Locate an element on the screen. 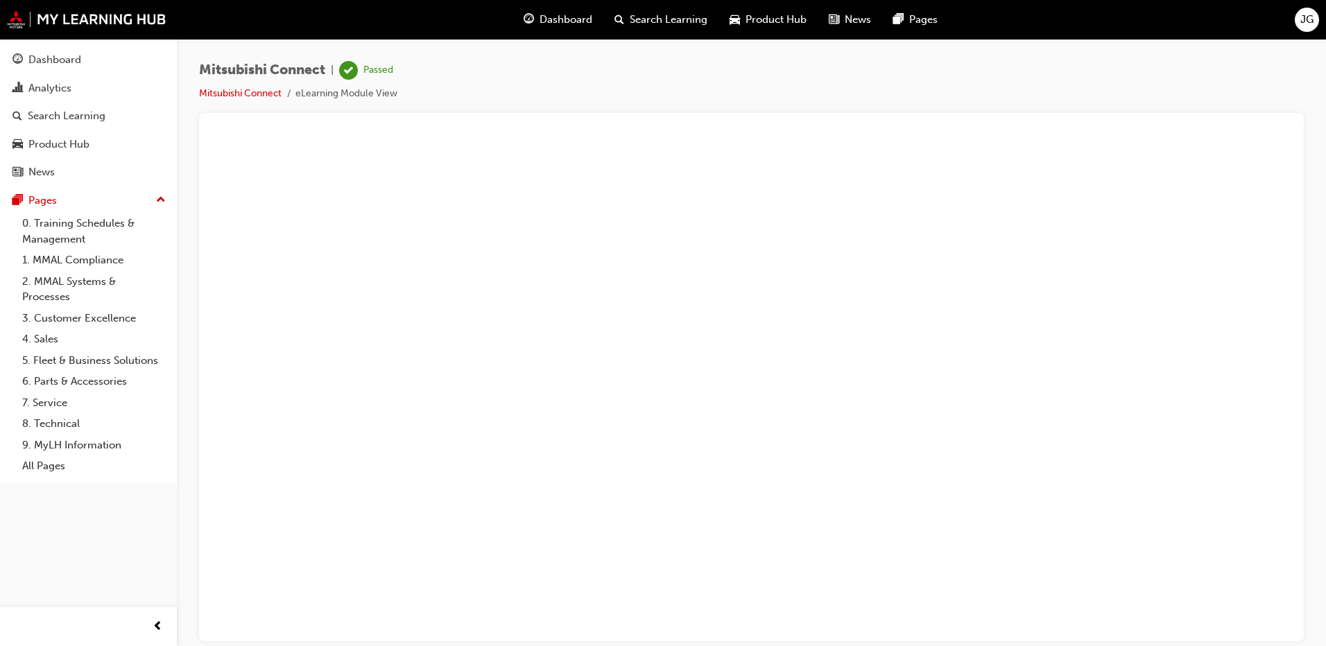 Image resolution: width=1326 pixels, height=646 pixels. div: Dashboard is located at coordinates (55, 60).